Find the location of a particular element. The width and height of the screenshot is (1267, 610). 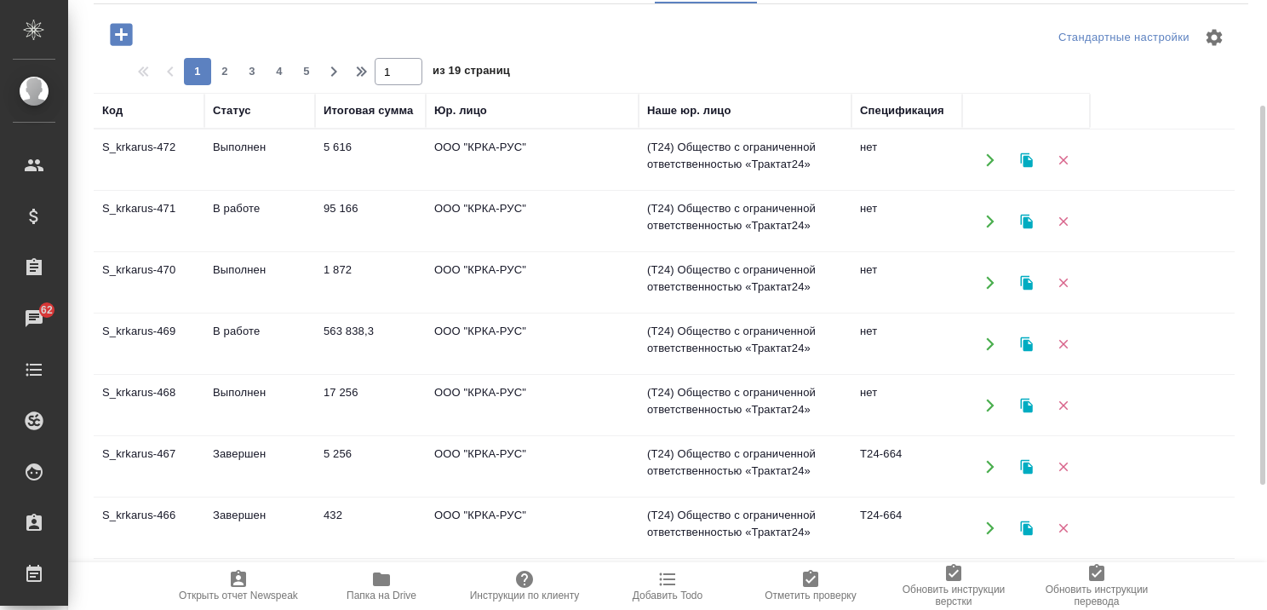

div: split button is located at coordinates (1124, 37).